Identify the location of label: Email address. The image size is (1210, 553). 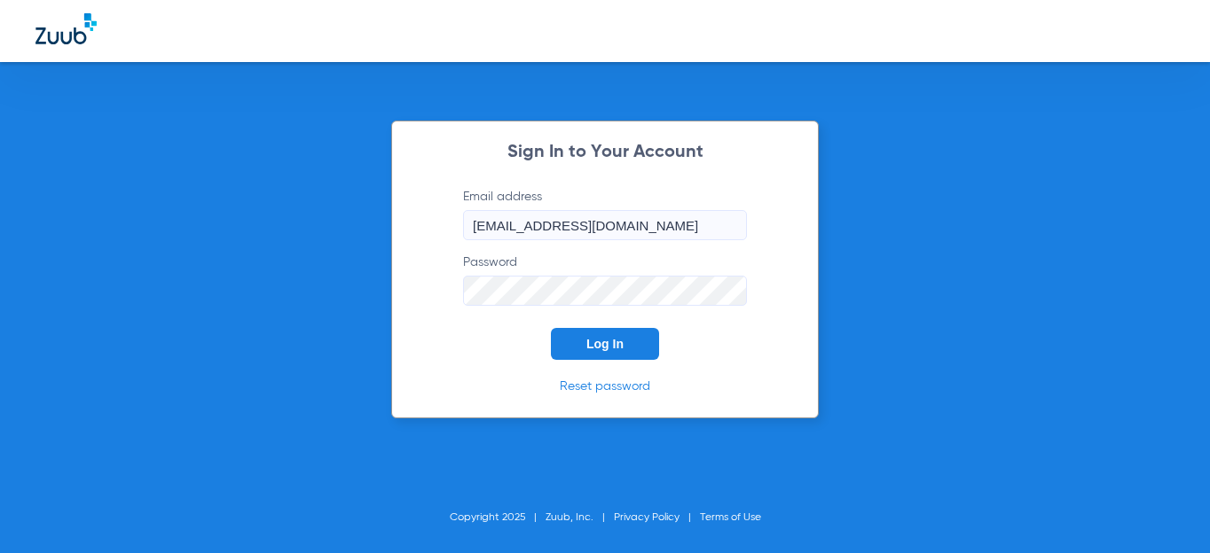
(605, 214).